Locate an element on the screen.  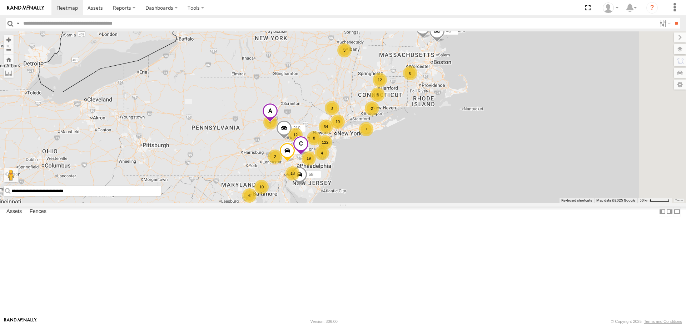
label: Dock Summary Table to the Left is located at coordinates (662, 212).